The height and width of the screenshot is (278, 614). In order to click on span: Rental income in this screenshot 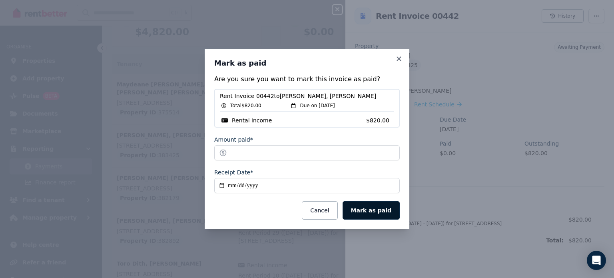, I will do `click(252, 120)`.